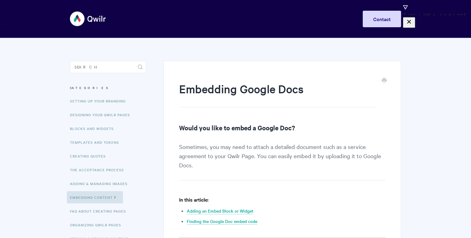  Describe the element at coordinates (98, 225) in the screenshot. I see `a: Organizing Qwilr Pages` at that location.